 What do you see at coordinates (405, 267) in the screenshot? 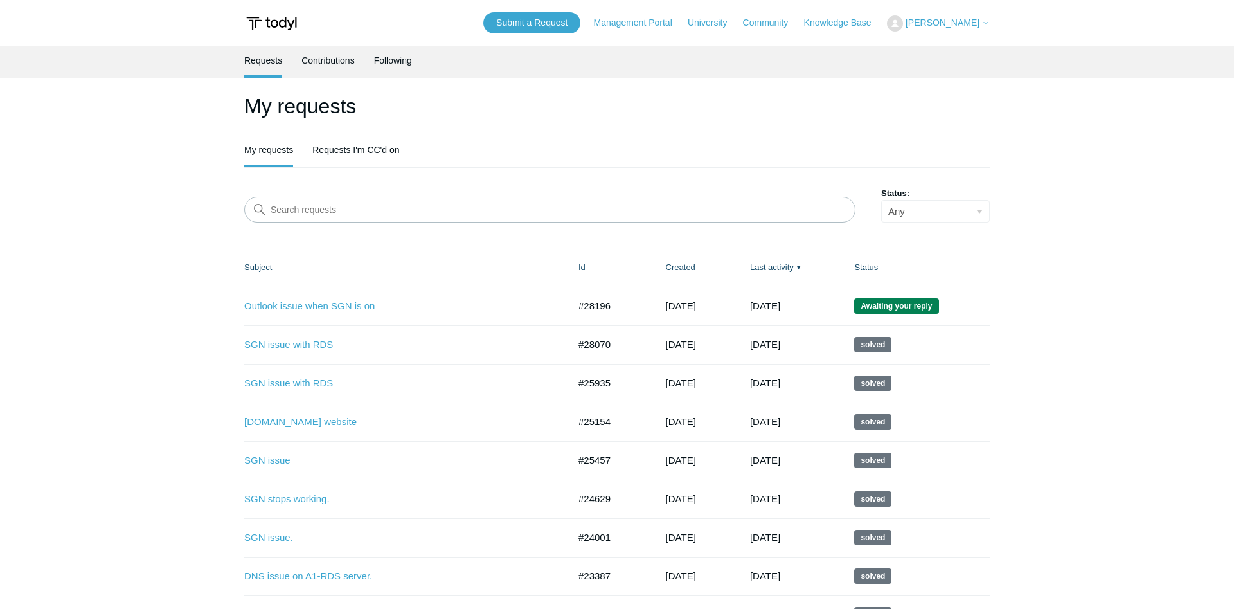
I see `th: Subject` at bounding box center [405, 267].